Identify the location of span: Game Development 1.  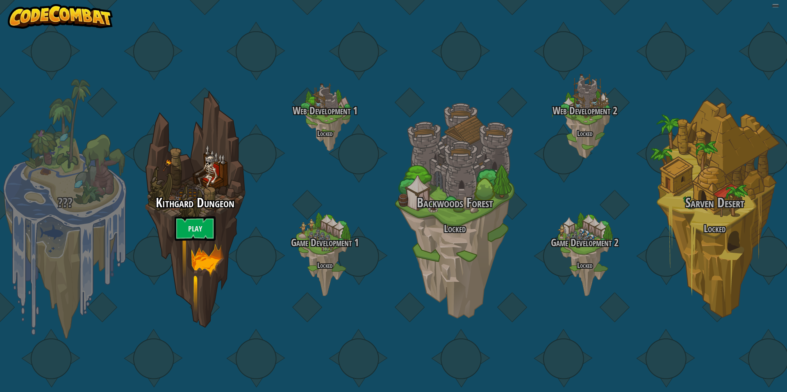
(325, 243).